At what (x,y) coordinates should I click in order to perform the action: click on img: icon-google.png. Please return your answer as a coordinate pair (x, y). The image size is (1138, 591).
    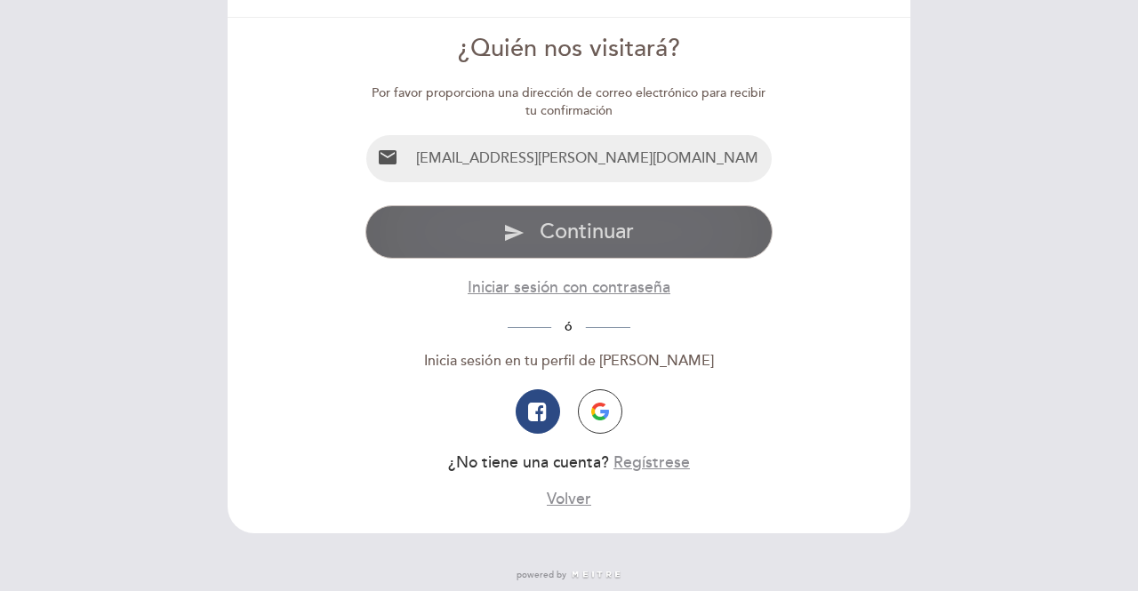
    Looking at the image, I should click on (600, 412).